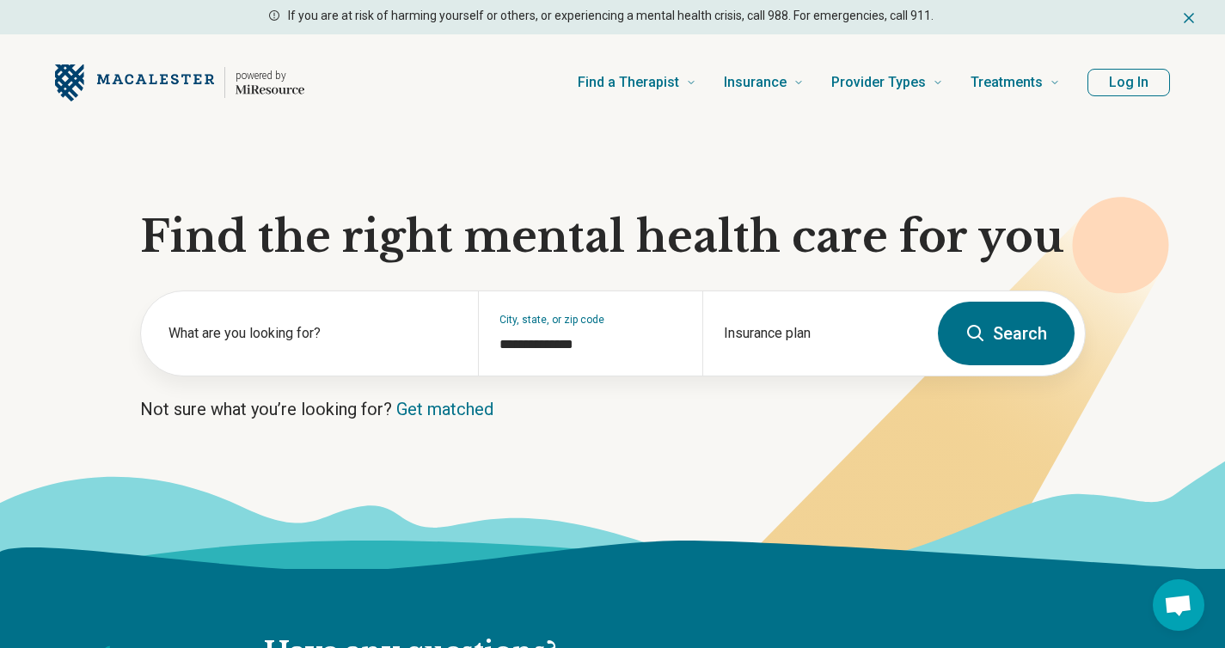 The image size is (1225, 648). I want to click on button: Log In, so click(1129, 83).